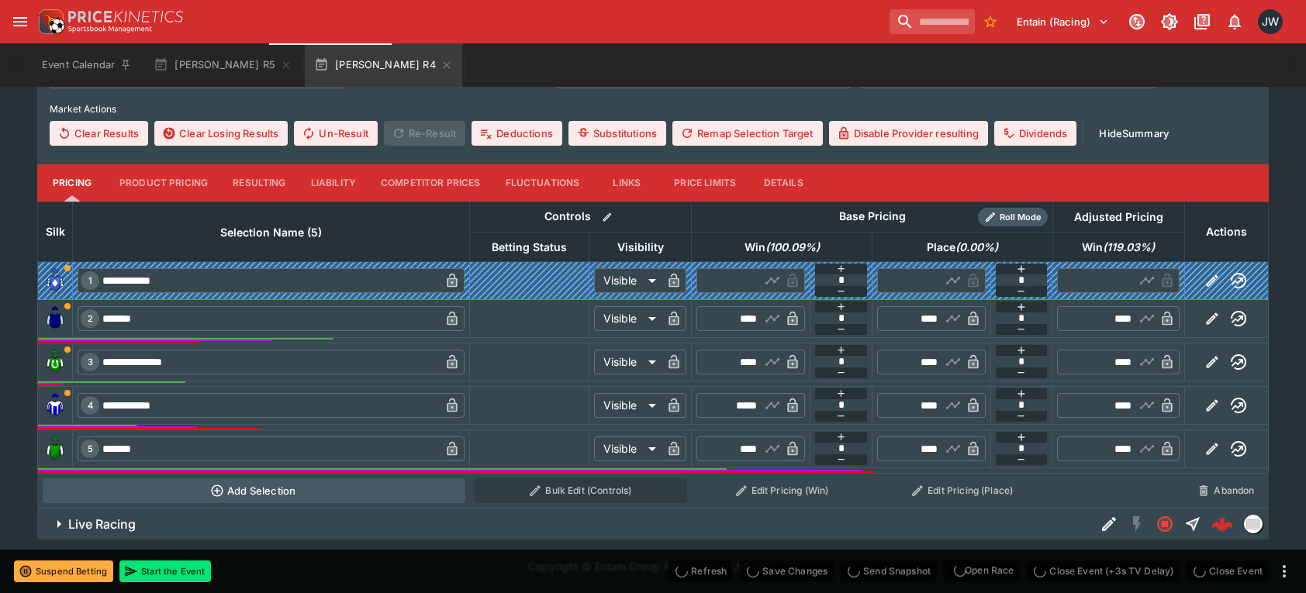 This screenshot has height=593, width=1306. Describe the element at coordinates (529, 247) in the screenshot. I see `span: Betting Status` at that location.